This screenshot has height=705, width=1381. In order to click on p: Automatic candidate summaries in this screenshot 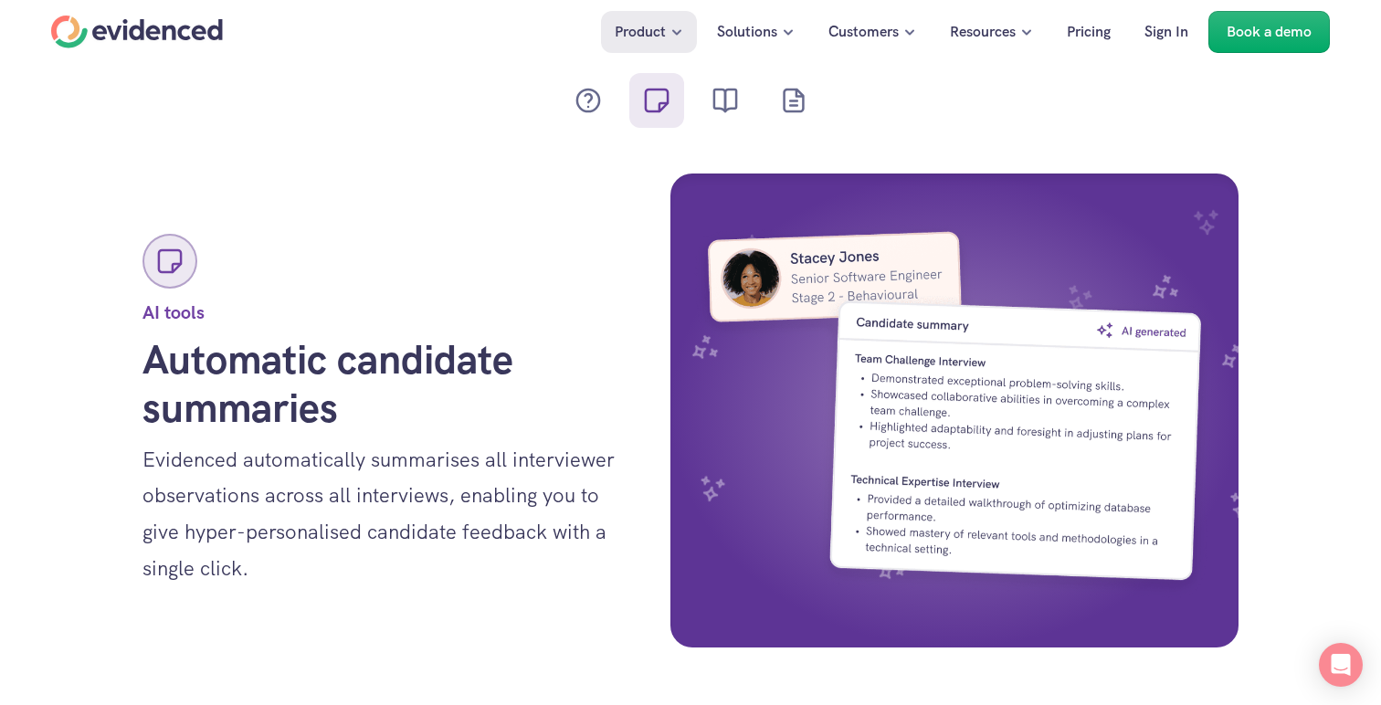, I will do `click(379, 385)`.